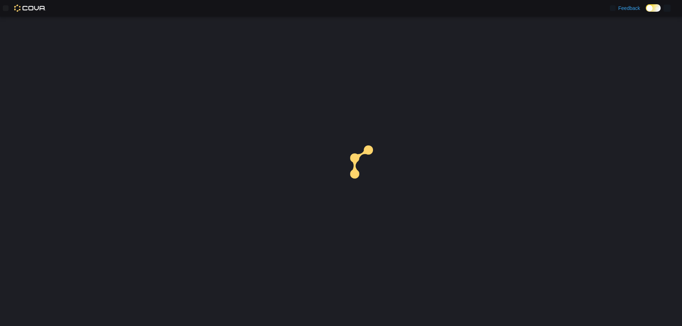  Describe the element at coordinates (367, 167) in the screenshot. I see `img: cova-loader` at that location.